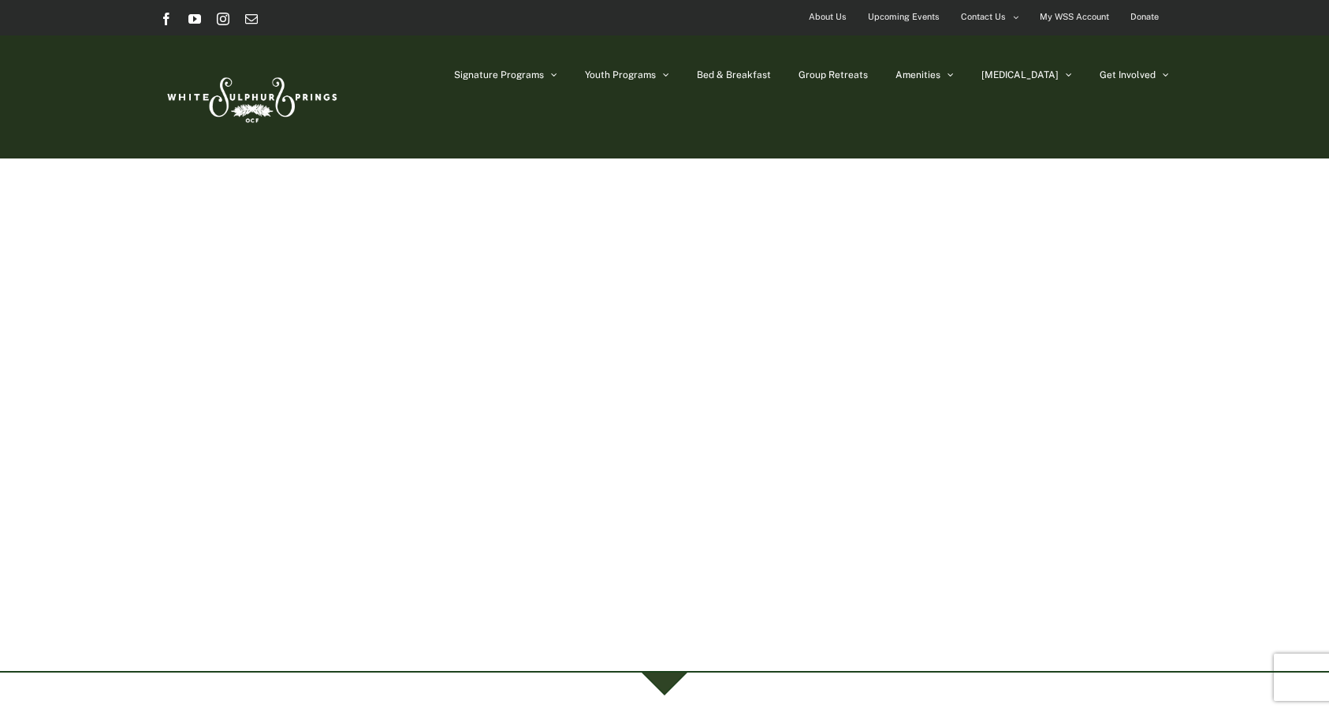  Describe the element at coordinates (734, 75) in the screenshot. I see `span: Bed & Breakfast` at that location.